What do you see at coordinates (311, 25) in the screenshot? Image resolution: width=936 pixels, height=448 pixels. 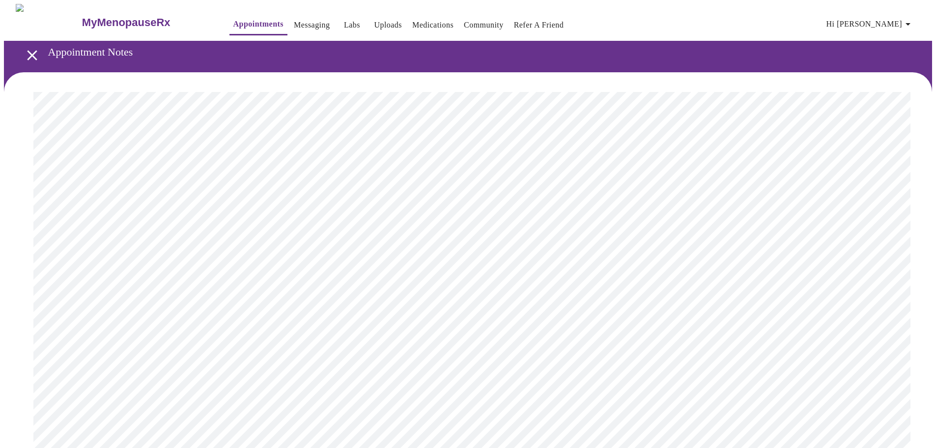 I see `button: Messaging` at bounding box center [311, 25].